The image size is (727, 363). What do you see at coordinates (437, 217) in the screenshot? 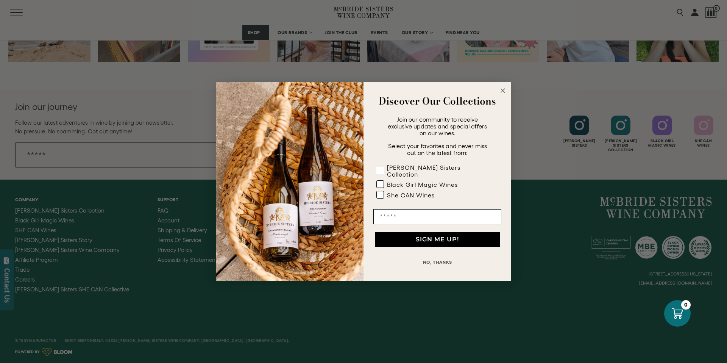
I see `input: Email` at bounding box center [437, 217].